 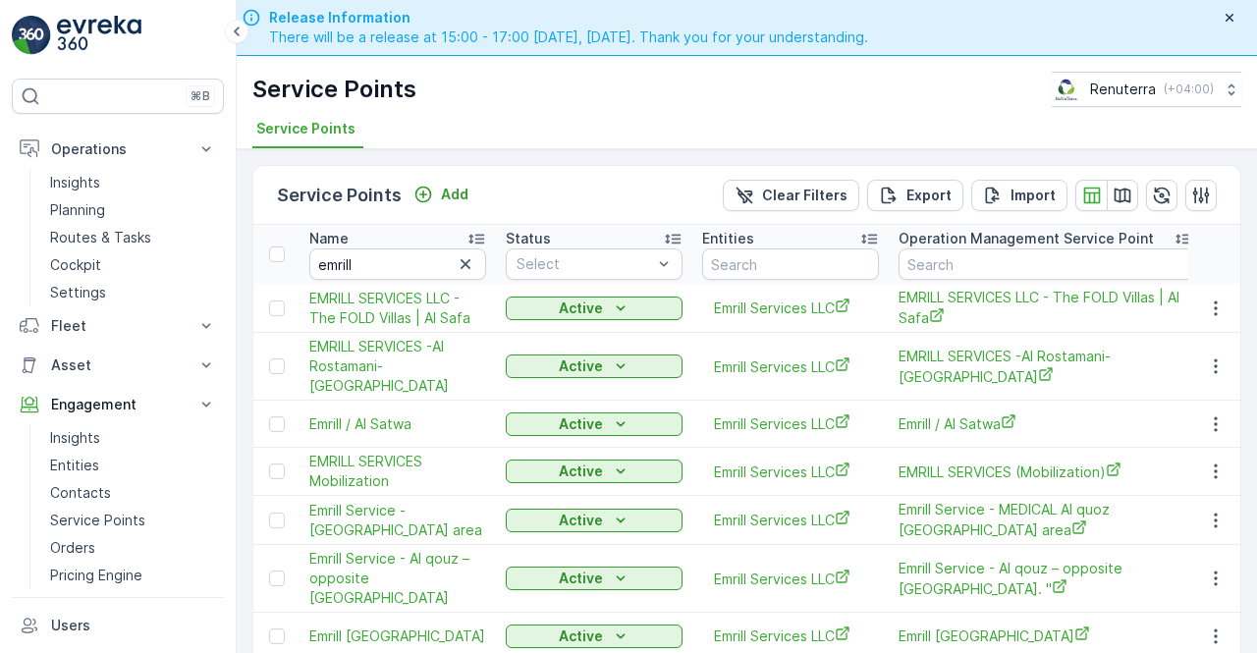 I want to click on span: EMRILL SERVICES LLC - The FOLD Villas | Al Safa, so click(x=1046, y=307).